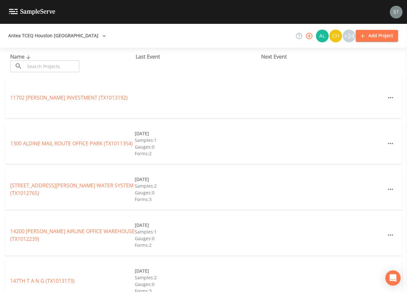 The image size is (407, 292). I want to click on img: logo, so click(32, 12).